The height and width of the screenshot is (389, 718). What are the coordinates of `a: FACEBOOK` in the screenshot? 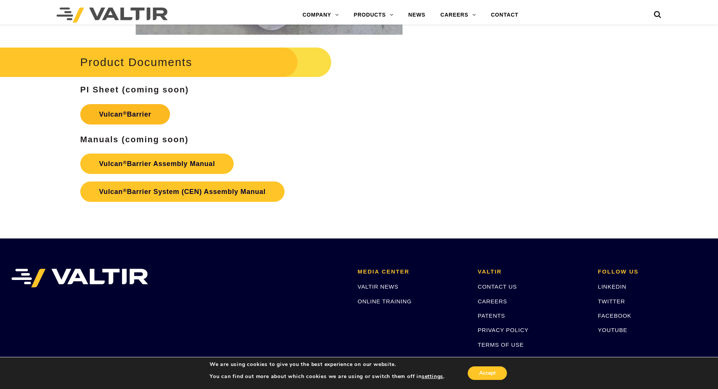 It's located at (615, 315).